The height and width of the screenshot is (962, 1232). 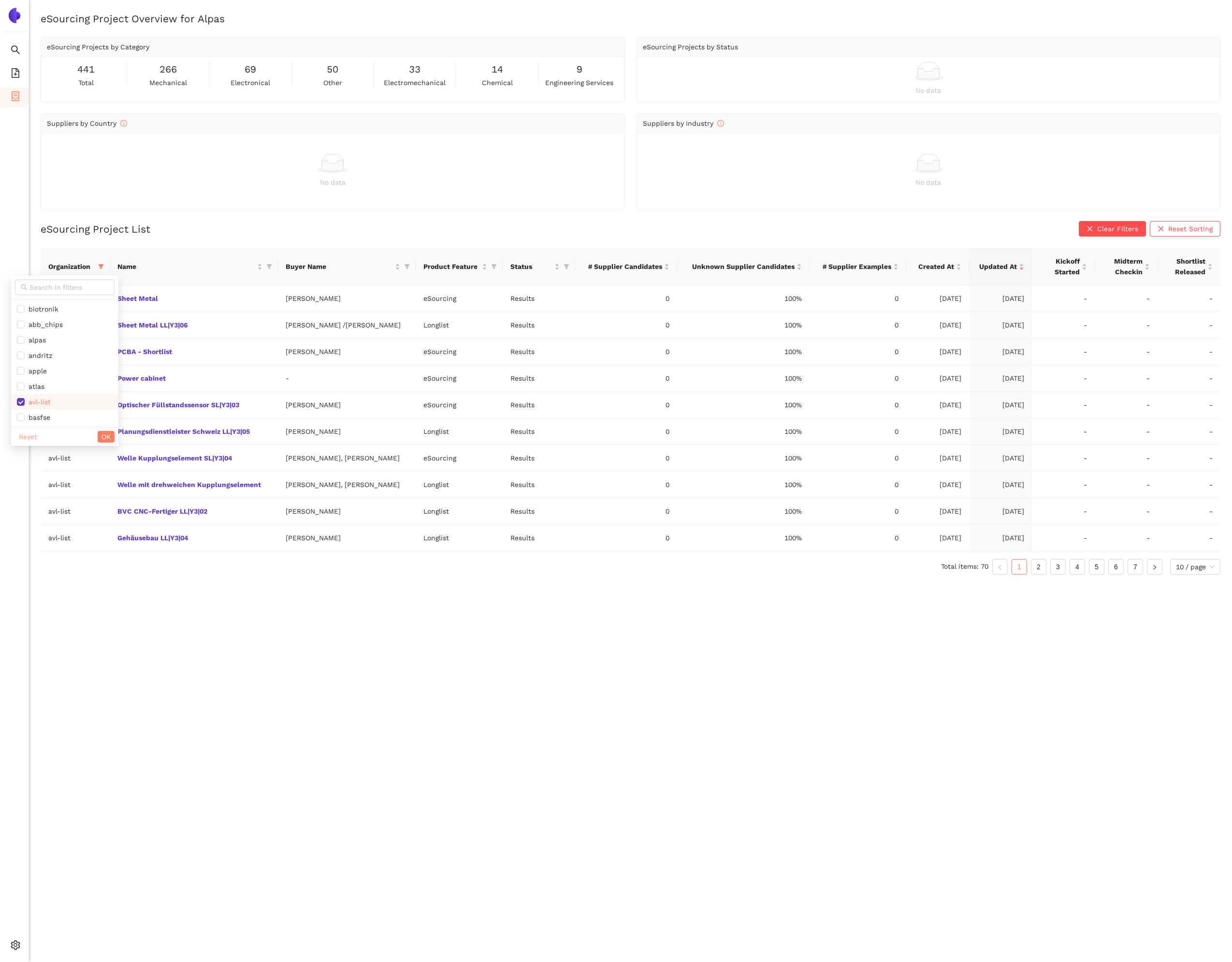 I want to click on span: 441, so click(x=86, y=69).